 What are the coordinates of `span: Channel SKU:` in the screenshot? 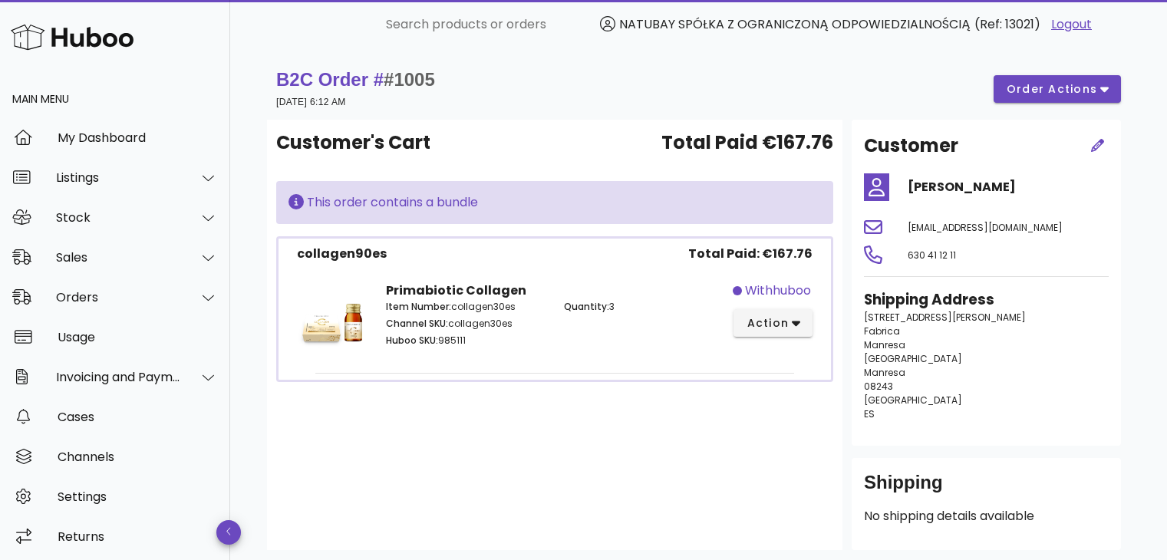 It's located at (417, 323).